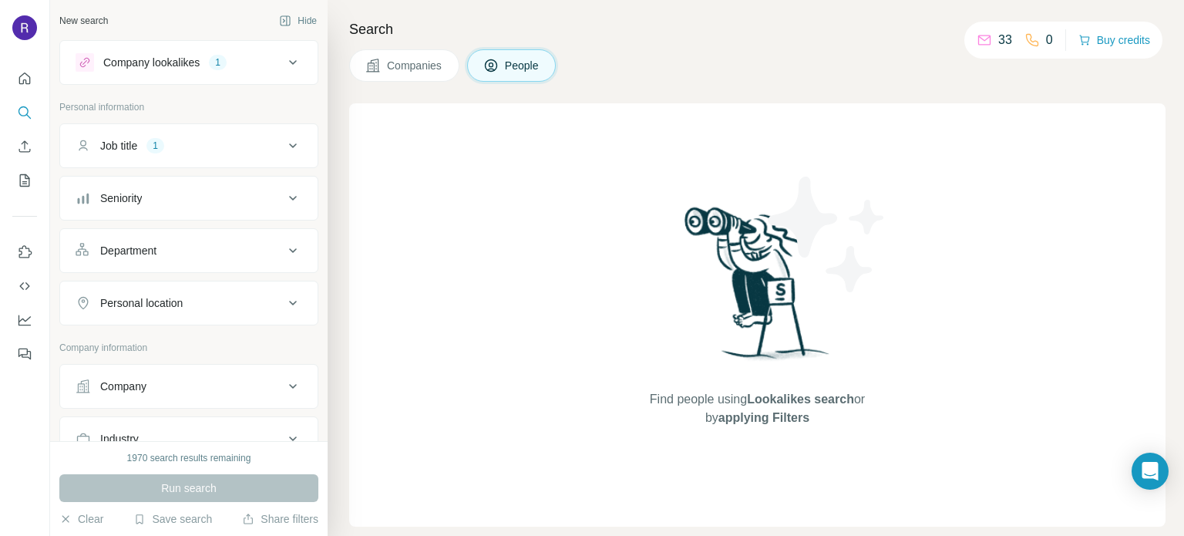 The image size is (1184, 536). Describe the element at coordinates (25, 113) in the screenshot. I see `button: Search` at that location.